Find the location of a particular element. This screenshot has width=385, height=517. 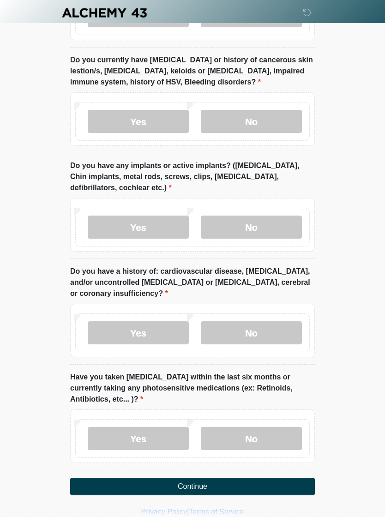

img: Alchemy 43 Logo is located at coordinates (104, 12).